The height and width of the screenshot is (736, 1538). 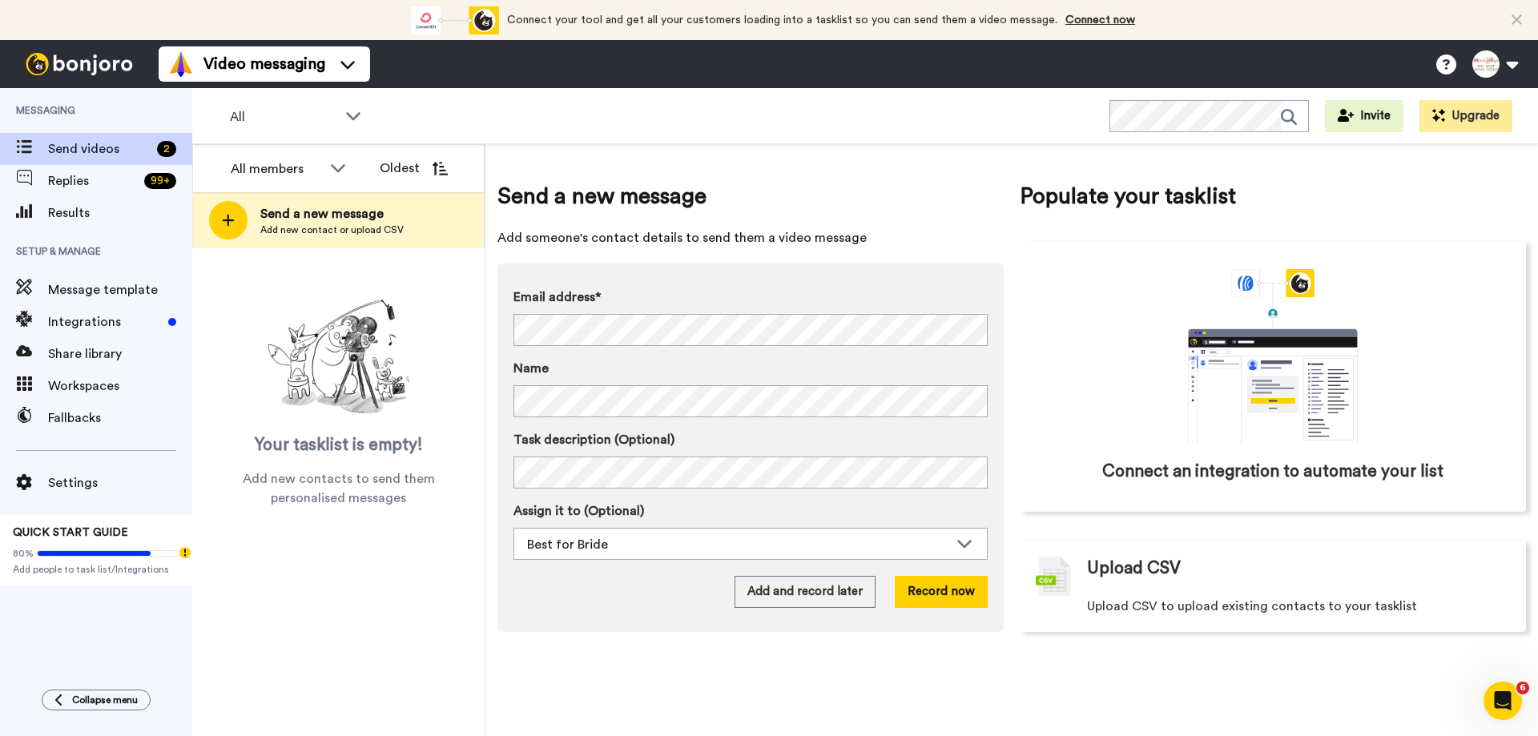 What do you see at coordinates (105, 700) in the screenshot?
I see `span: Collapse menu` at bounding box center [105, 700].